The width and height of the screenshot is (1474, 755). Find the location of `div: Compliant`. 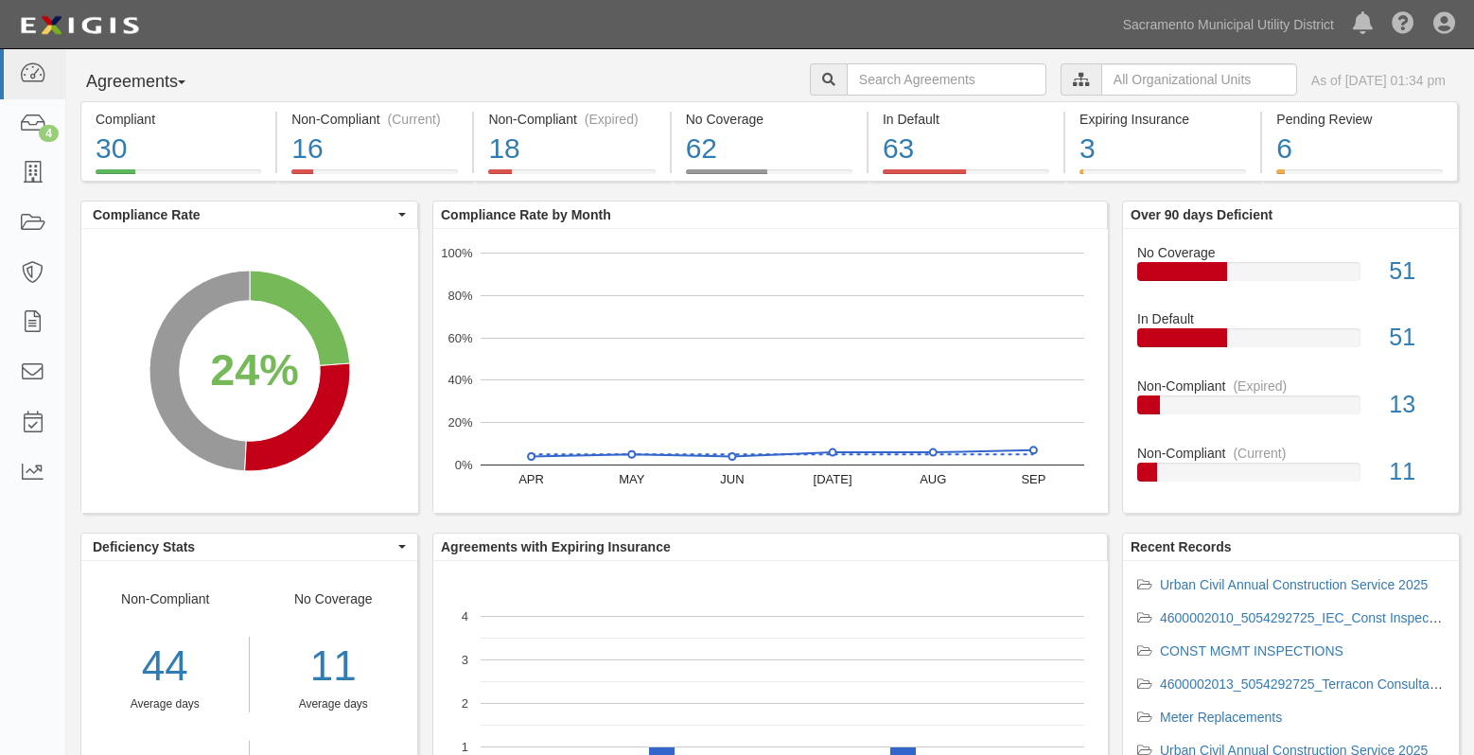

div: Compliant is located at coordinates (178, 119).